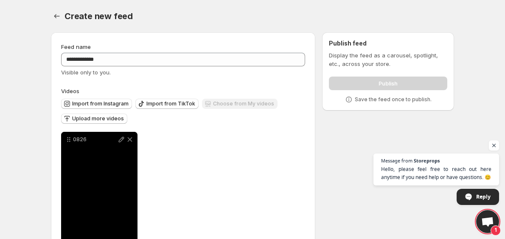 This screenshot has width=505, height=239. Describe the element at coordinates (70, 91) in the screenshot. I see `span: Videos` at that location.